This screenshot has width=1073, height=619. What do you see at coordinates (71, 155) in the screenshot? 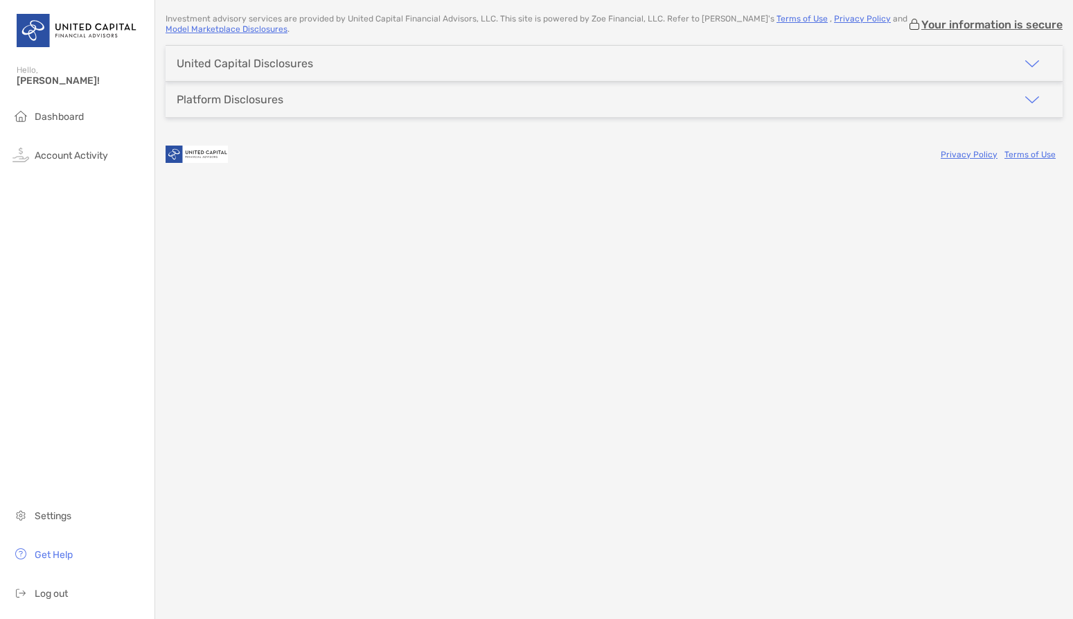
I see `span: Account Activity` at bounding box center [71, 155].